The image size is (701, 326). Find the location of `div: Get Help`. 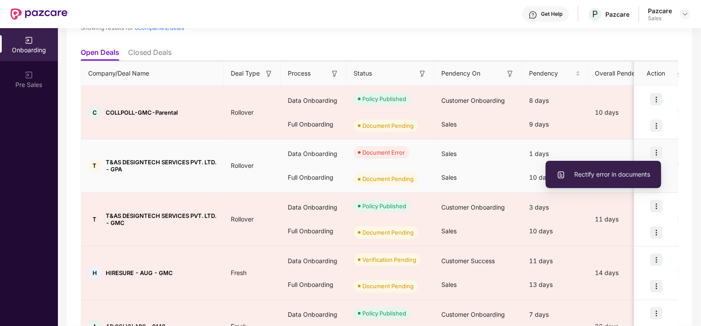

div: Get Help is located at coordinates (551, 14).